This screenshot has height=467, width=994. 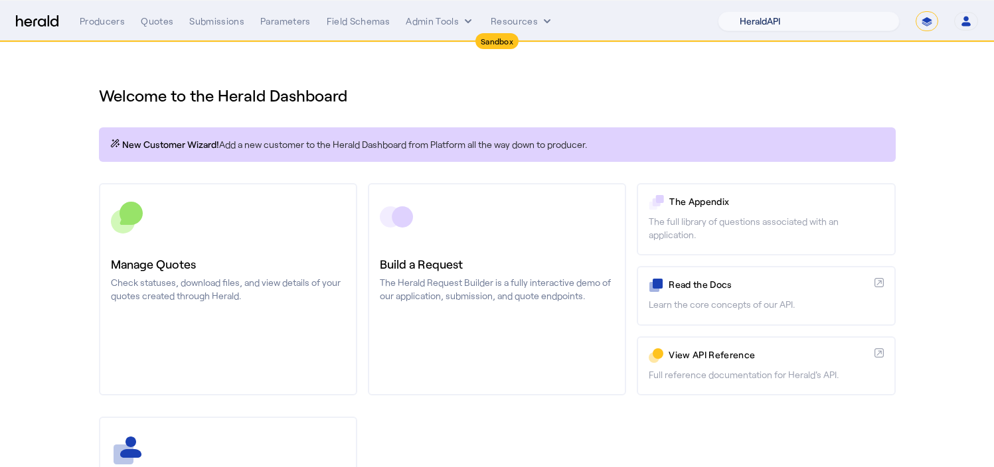 I want to click on p: The Appendix, so click(x=776, y=202).